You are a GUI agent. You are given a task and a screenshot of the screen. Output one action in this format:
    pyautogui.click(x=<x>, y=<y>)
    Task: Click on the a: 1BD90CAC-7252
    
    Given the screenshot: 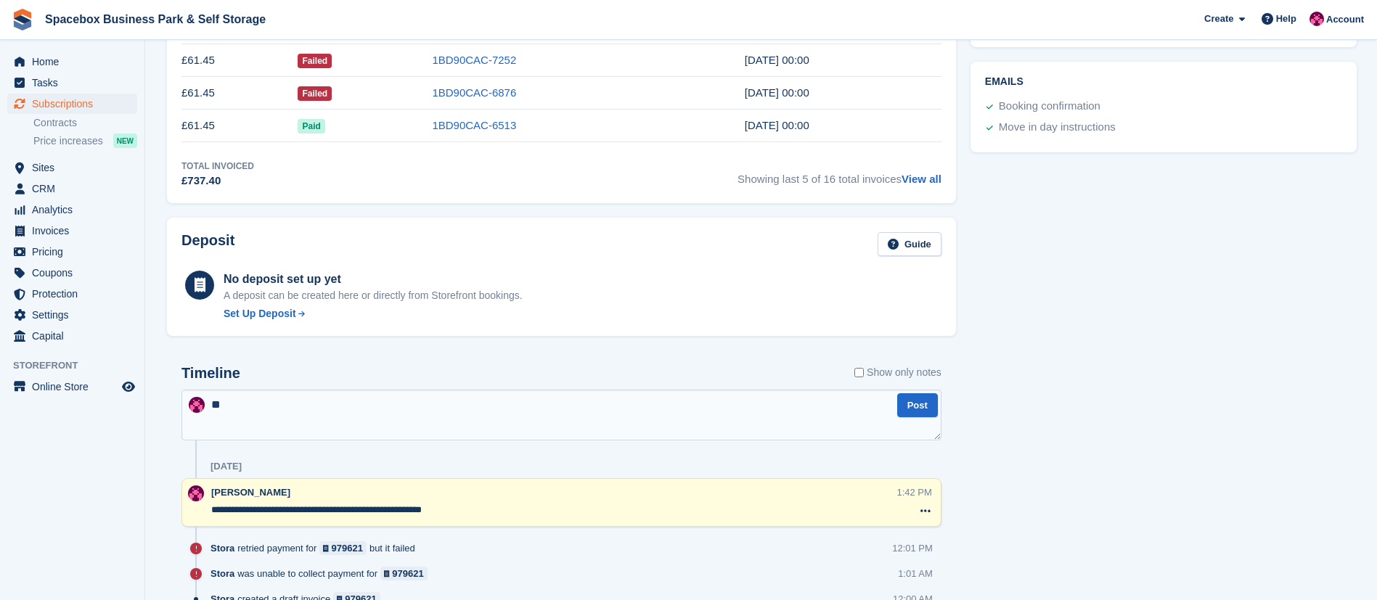 What is the action you would take?
    pyautogui.click(x=474, y=60)
    